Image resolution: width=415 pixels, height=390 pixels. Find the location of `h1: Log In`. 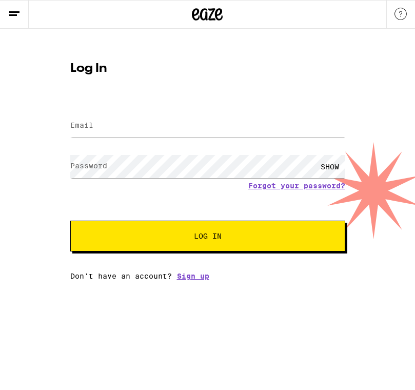

h1: Log In is located at coordinates (208, 69).